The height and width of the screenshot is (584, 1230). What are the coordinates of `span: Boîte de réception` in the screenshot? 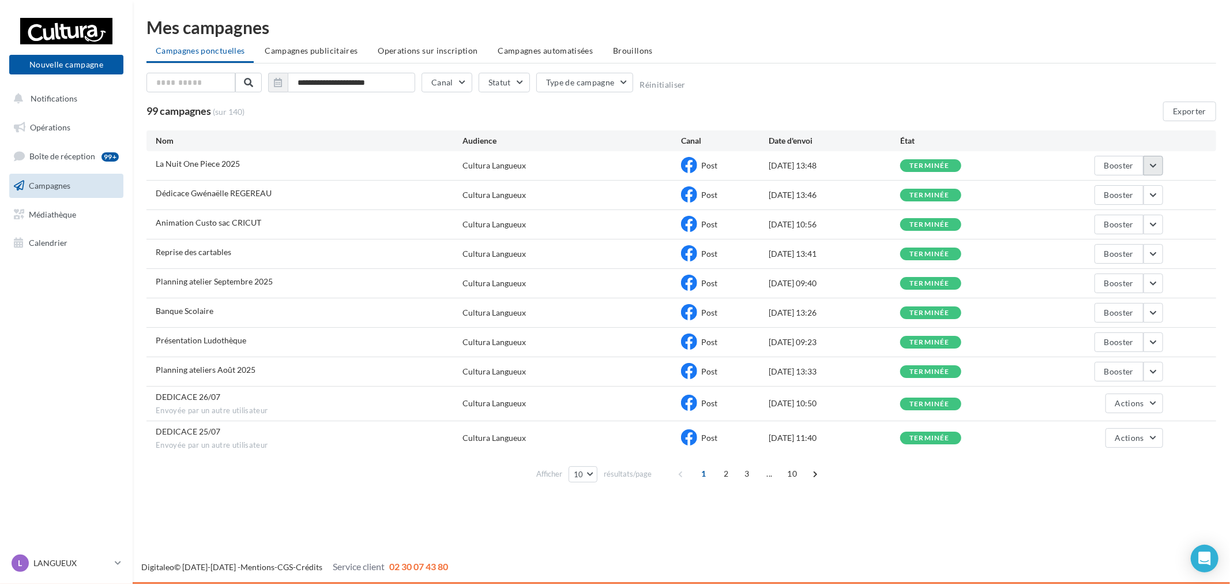 It's located at (62, 156).